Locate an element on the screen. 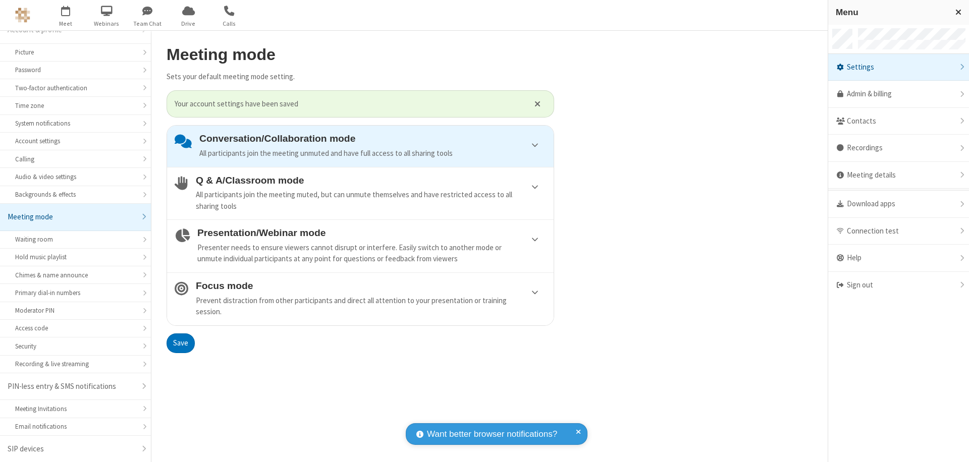 The image size is (969, 462). button: Save is located at coordinates (181, 344).